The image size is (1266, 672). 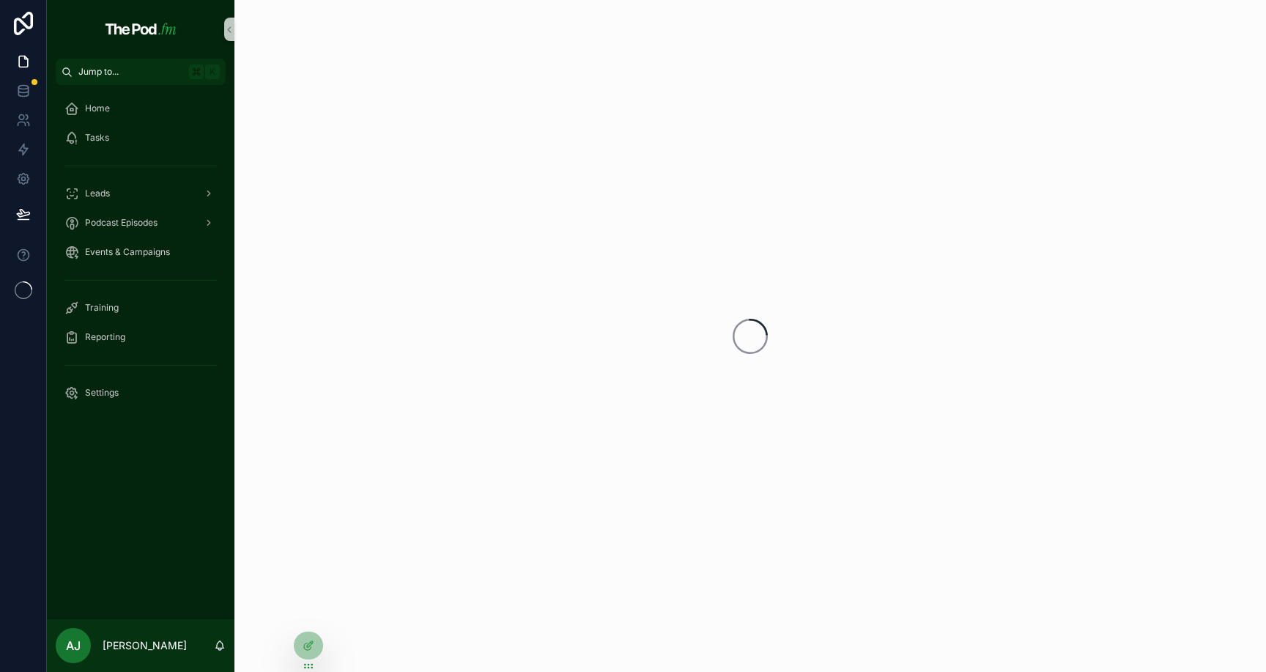 What do you see at coordinates (102, 393) in the screenshot?
I see `span: Settings` at bounding box center [102, 393].